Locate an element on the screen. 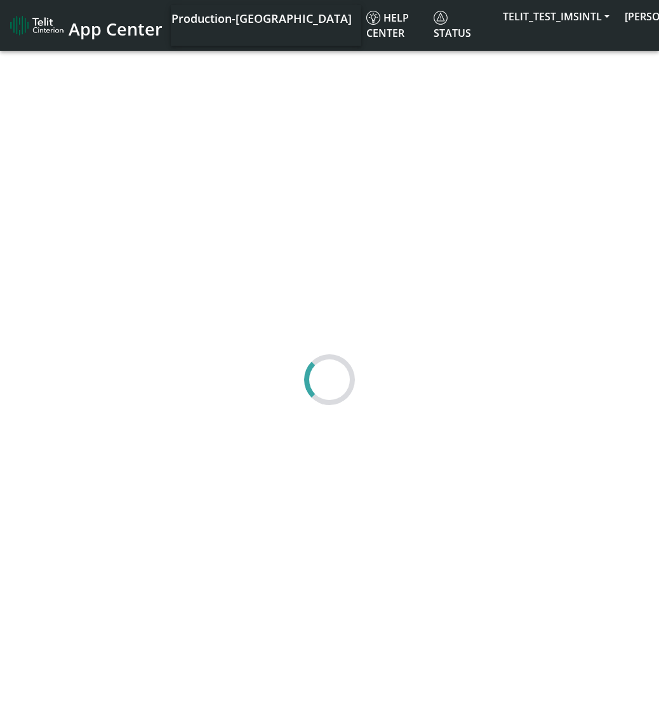  span: App Center is located at coordinates (116, 29).